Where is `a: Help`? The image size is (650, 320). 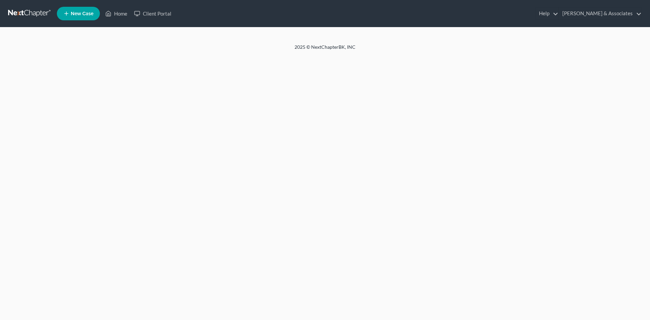
a: Help is located at coordinates (547, 14).